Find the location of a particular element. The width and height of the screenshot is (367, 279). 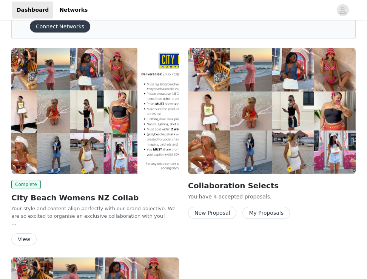

h2: Collaboration Selects is located at coordinates (272, 185).